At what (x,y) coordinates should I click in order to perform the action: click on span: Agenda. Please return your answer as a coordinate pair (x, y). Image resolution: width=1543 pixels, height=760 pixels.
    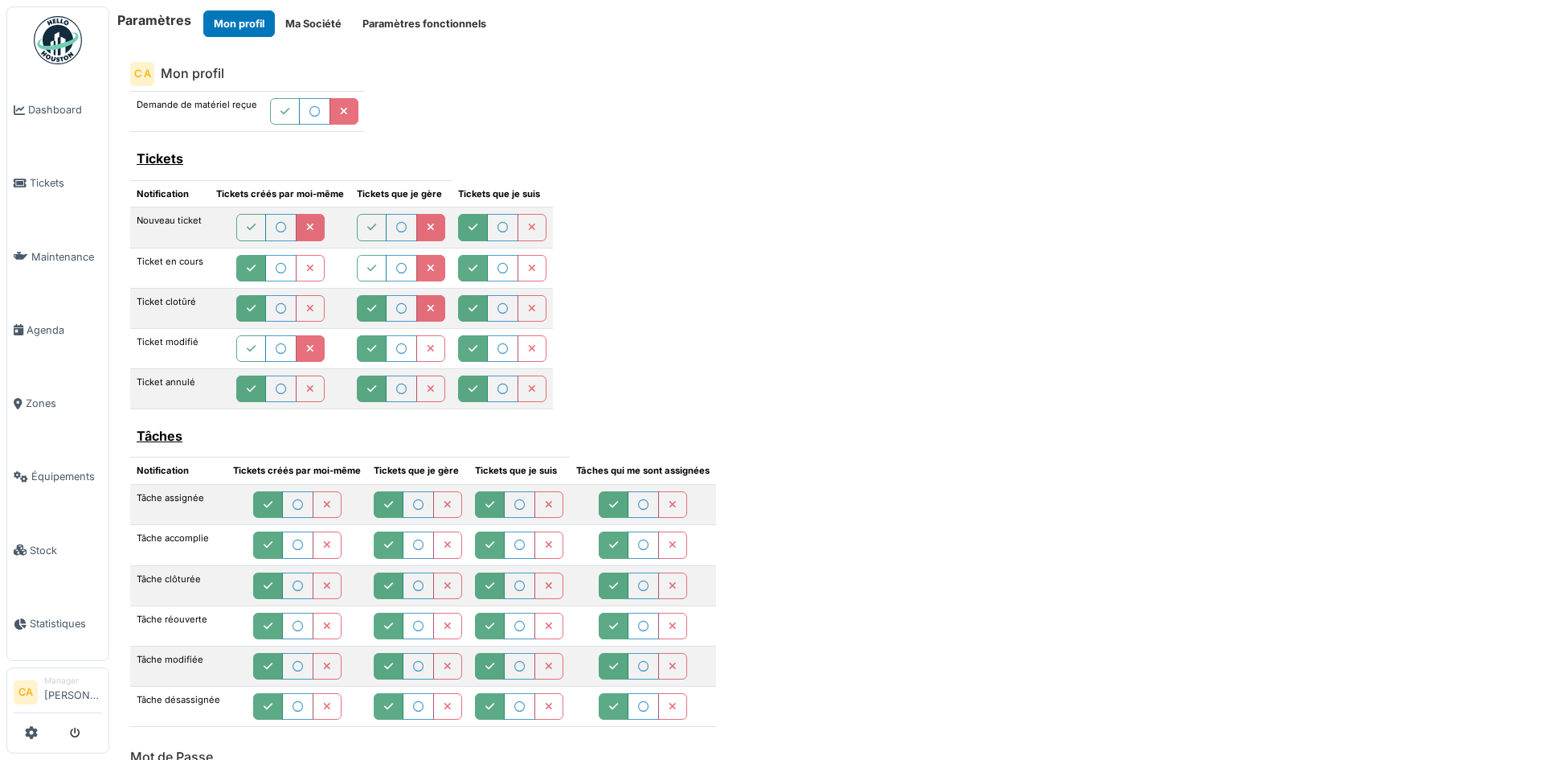
    Looking at the image, I should click on (64, 330).